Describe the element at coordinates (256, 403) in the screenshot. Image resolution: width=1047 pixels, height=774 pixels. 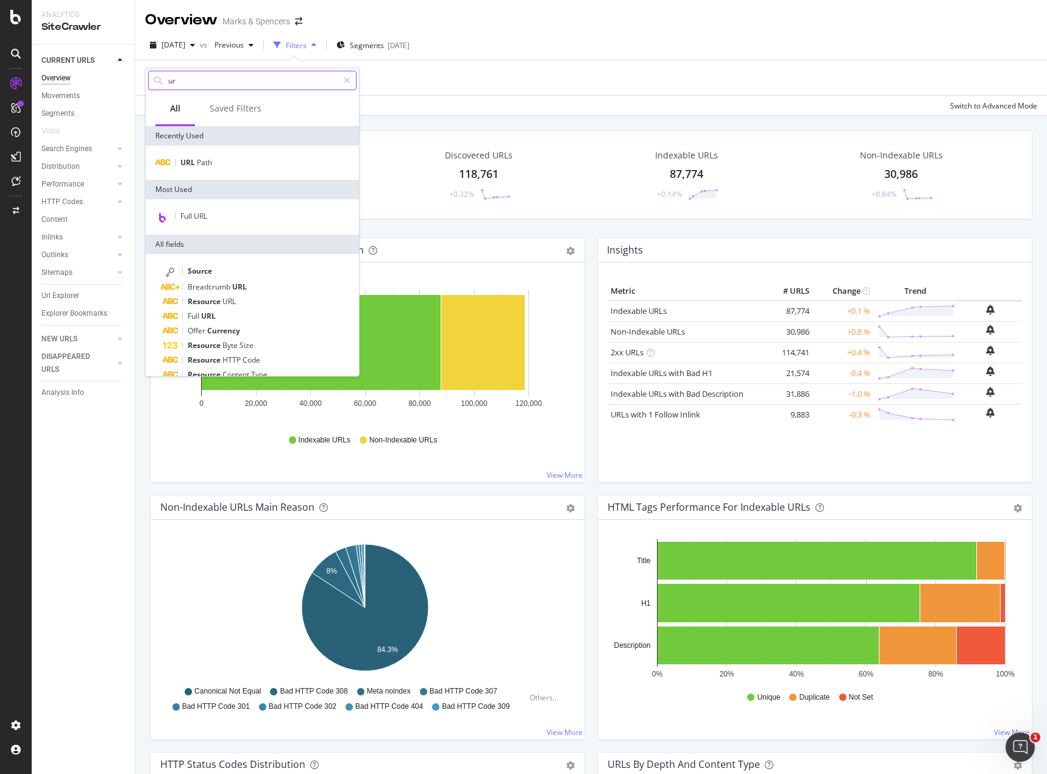
I see `text: 20,000` at that location.